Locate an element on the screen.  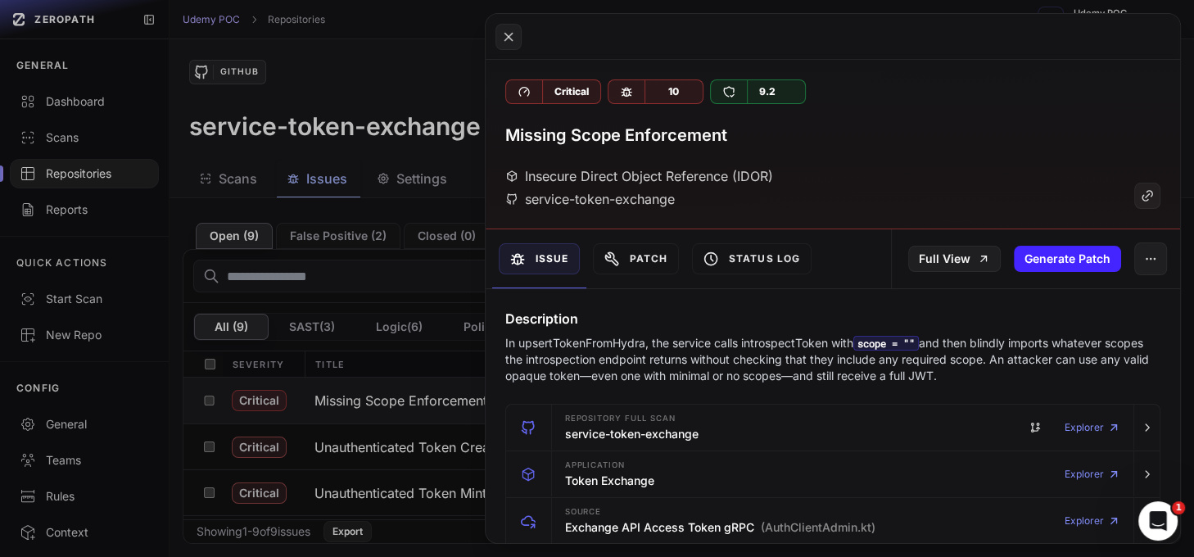
p: In upsertTokenFromHydra, the service calls introspectToken with and then blindly imports whatever... is located at coordinates (833, 359).